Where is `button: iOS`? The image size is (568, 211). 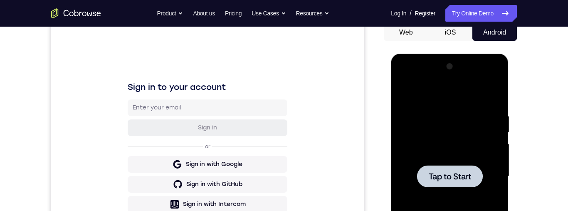 button: iOS is located at coordinates (450, 32).